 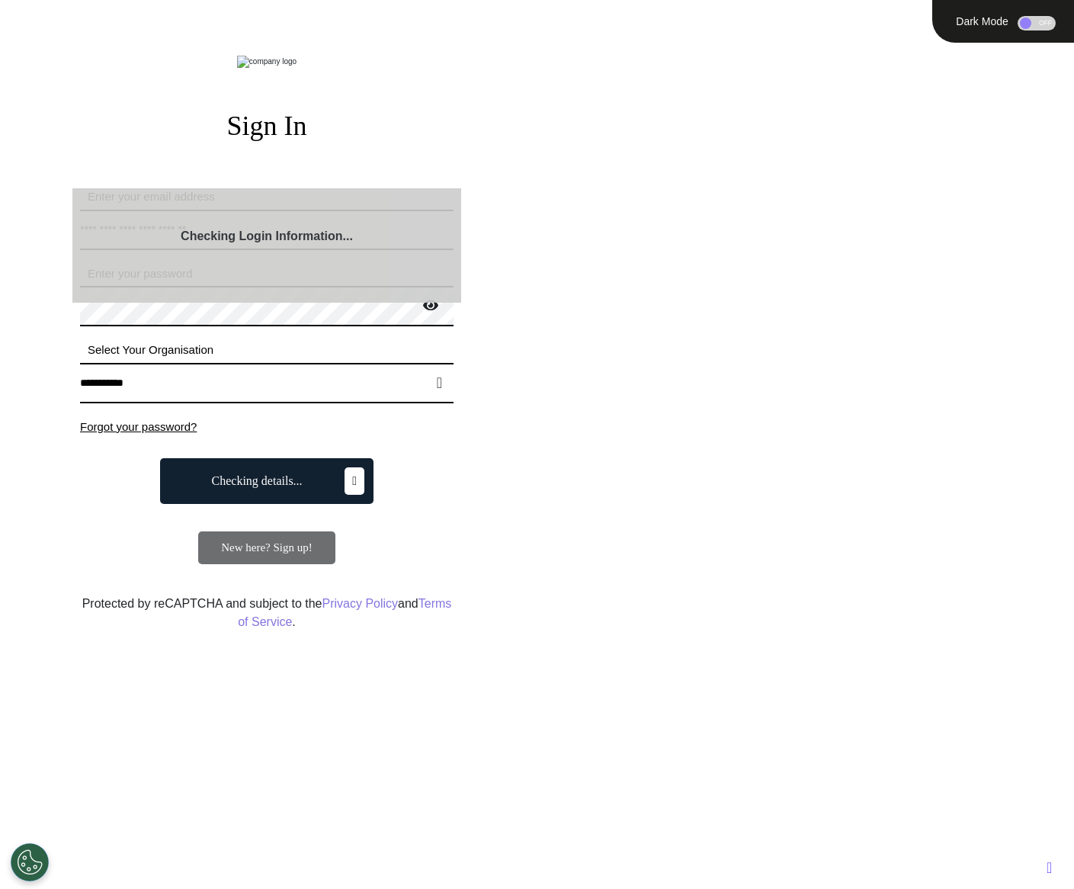 What do you see at coordinates (267, 350) in the screenshot?
I see `label: Select Your Organisation` at bounding box center [267, 350].